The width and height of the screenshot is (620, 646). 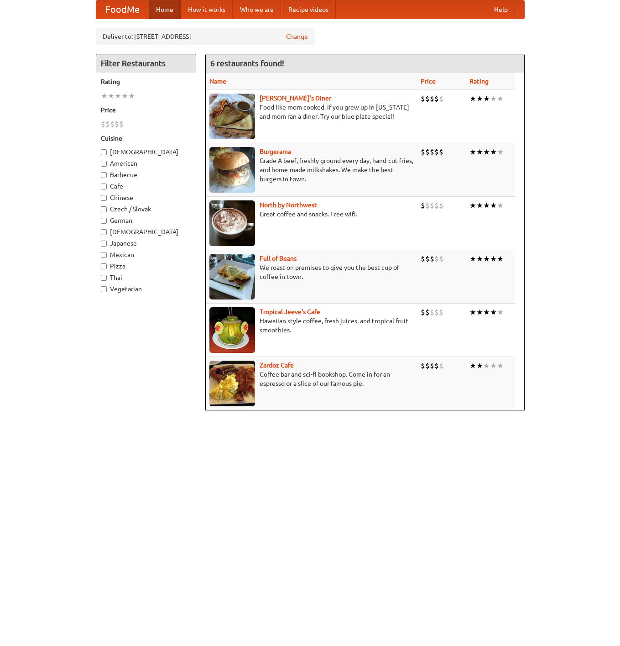 I want to click on label: Mexican, so click(x=146, y=255).